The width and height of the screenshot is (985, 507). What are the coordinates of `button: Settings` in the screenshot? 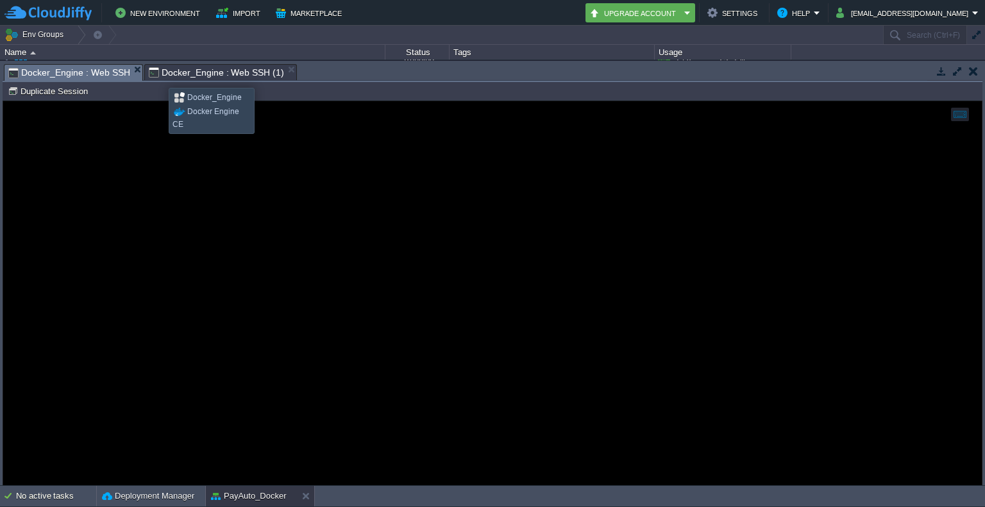 It's located at (735, 13).